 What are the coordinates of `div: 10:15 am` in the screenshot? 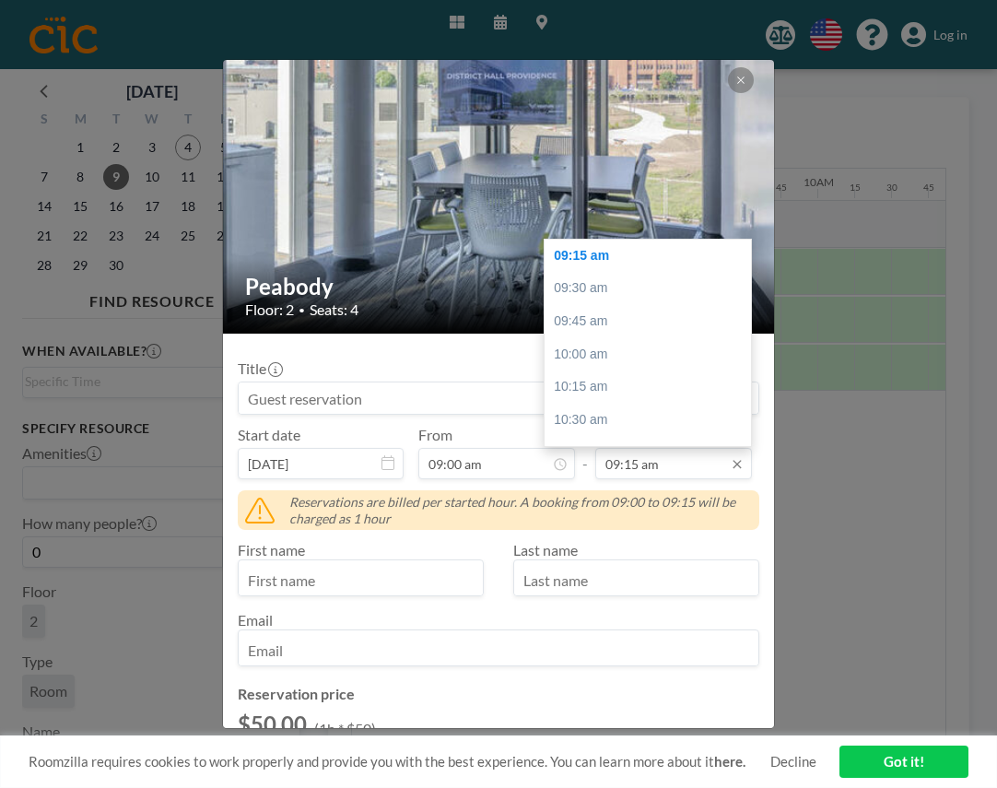 It's located at (648, 387).